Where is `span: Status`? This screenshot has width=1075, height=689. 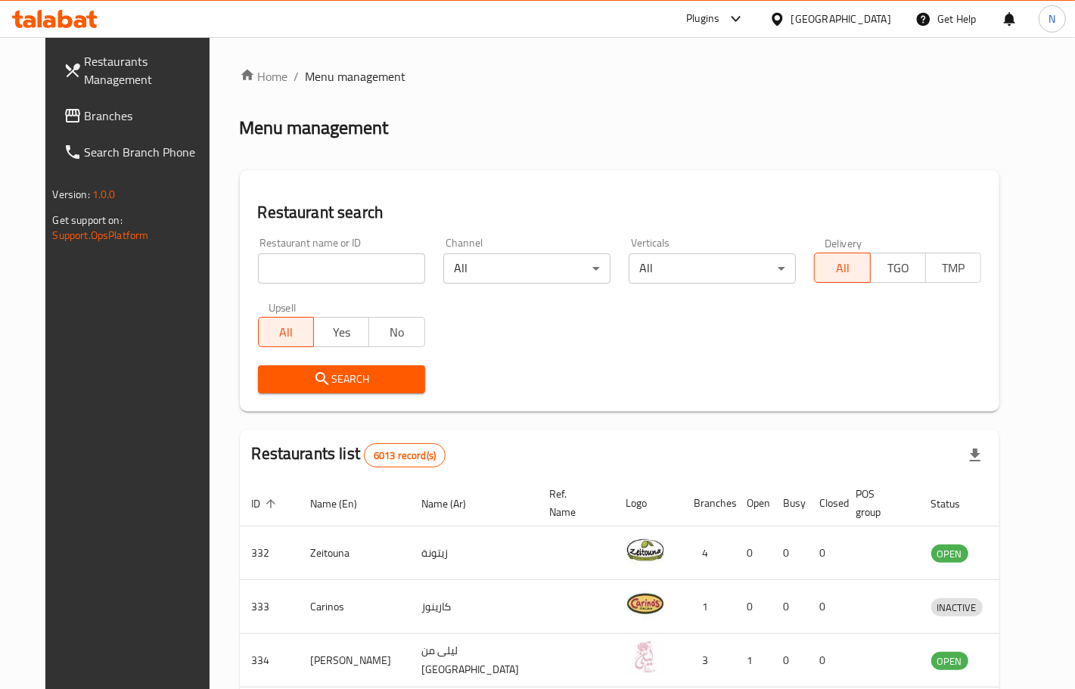 span: Status is located at coordinates (955, 504).